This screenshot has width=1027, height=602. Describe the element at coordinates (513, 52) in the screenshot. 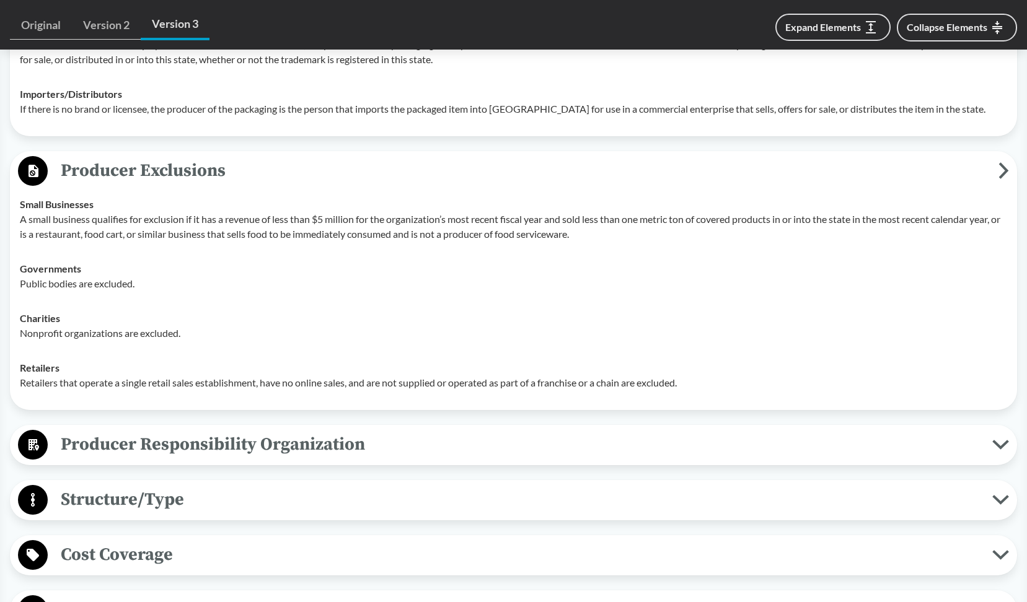

I see `p: If the item is manufactured by a person other than the brand owner, the producer of the packaging...` at that location.